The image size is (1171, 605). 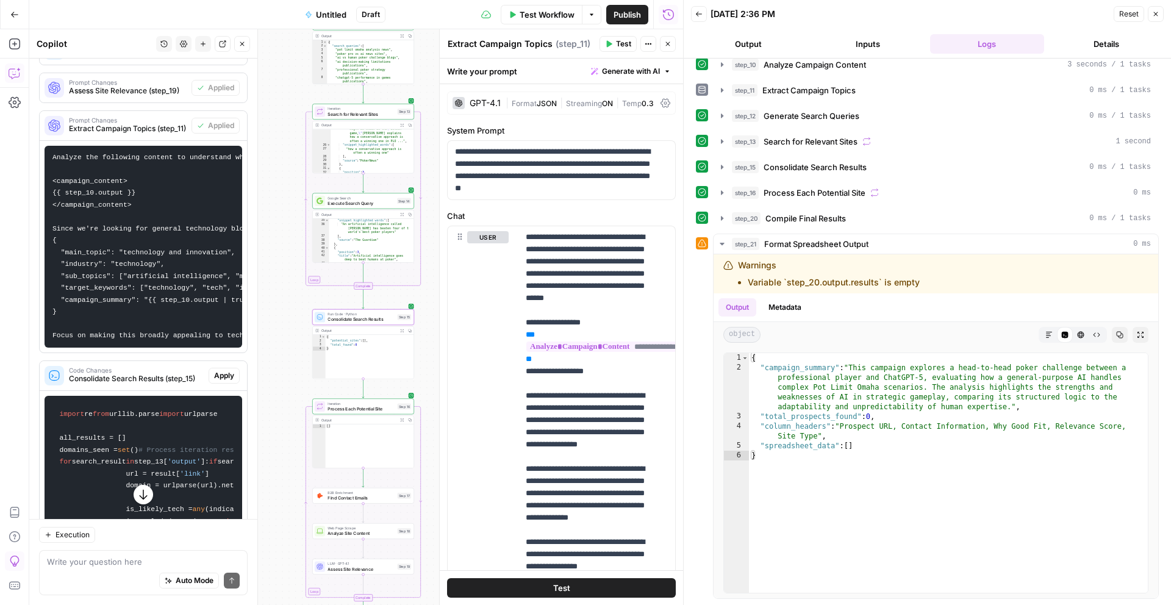 What do you see at coordinates (325, 46) in the screenshot?
I see `span: Toggle code folding, rows 2 through 18` at bounding box center [325, 46].